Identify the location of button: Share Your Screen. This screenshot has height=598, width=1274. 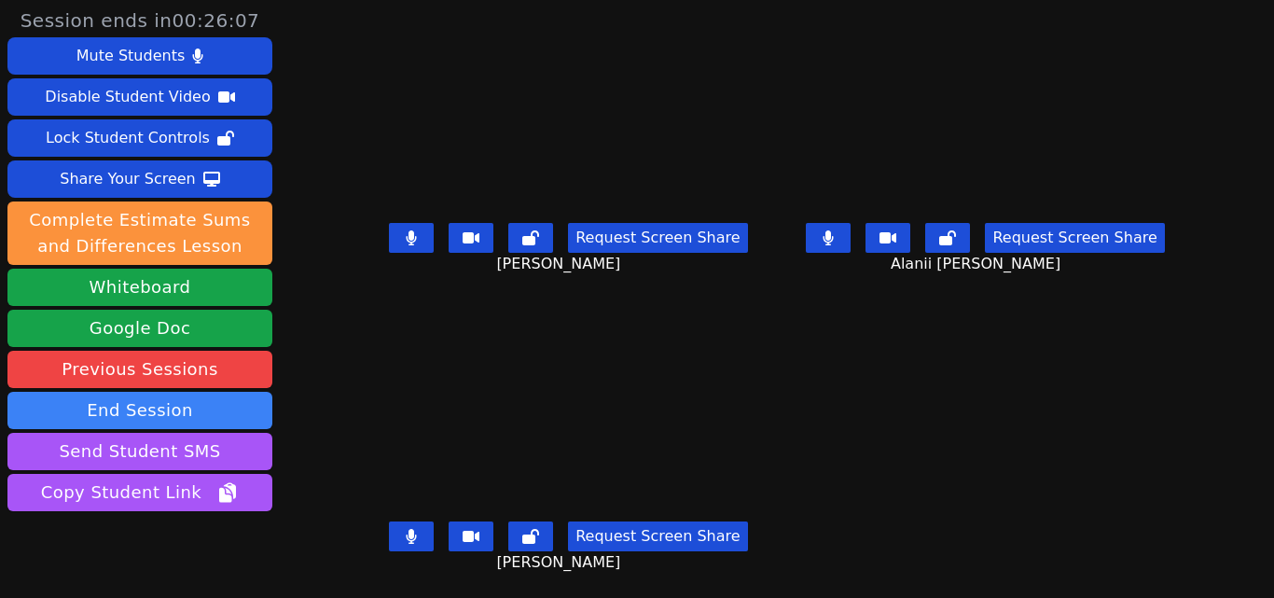
(140, 179).